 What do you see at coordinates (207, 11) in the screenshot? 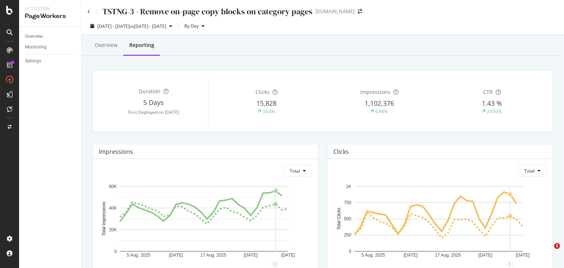
I see `div: TSTNG-3 - Remove on-page copy blocks on category pages` at bounding box center [207, 11].